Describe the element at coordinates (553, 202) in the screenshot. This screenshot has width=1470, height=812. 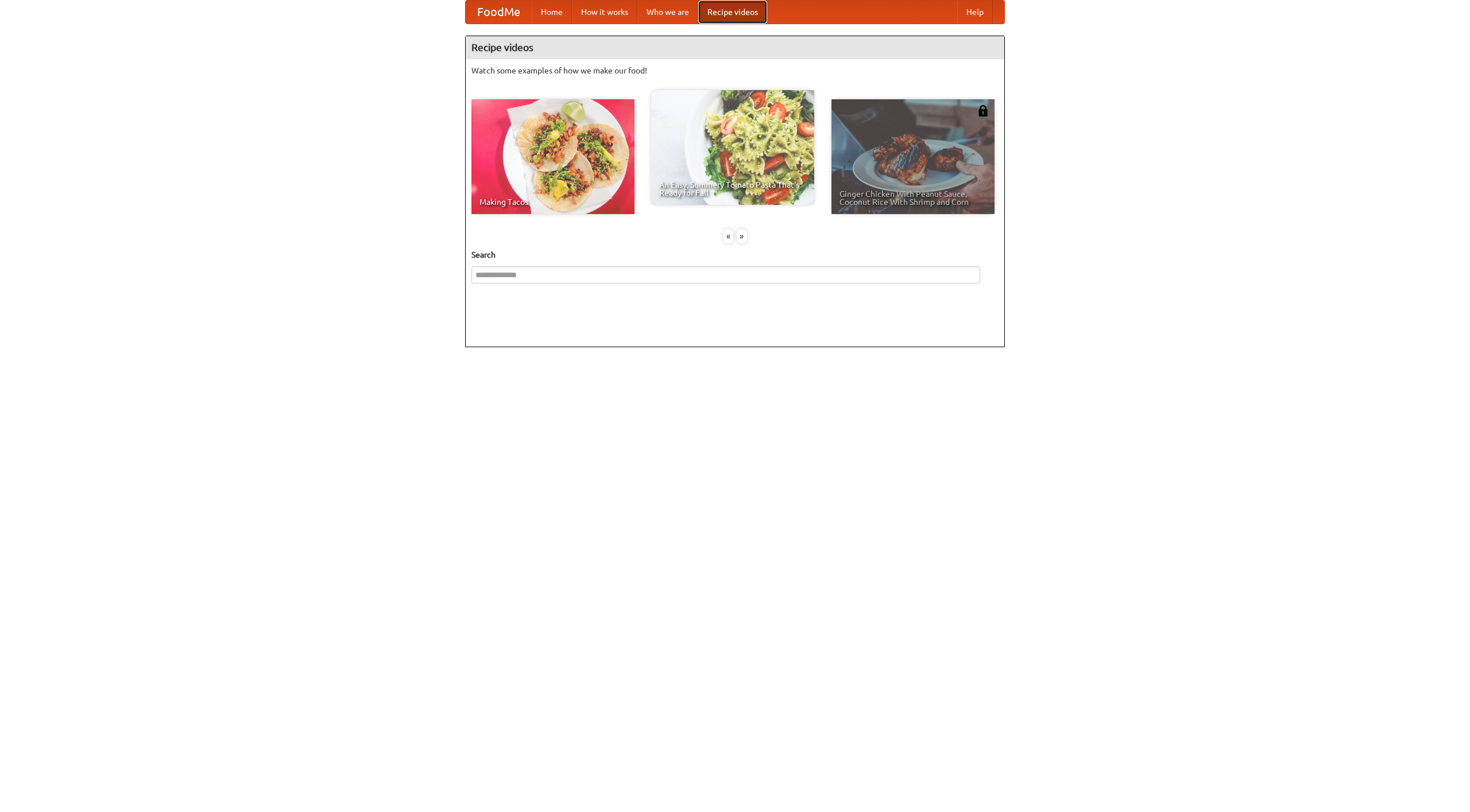
I see `span: Making Tacos` at that location.